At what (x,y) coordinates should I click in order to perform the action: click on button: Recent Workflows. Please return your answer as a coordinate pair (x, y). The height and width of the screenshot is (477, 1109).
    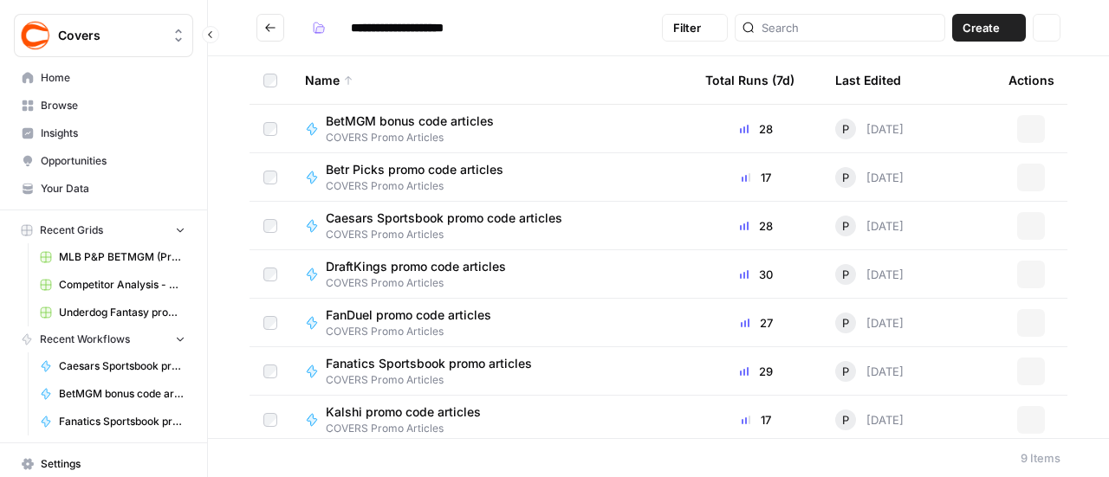
    Looking at the image, I should click on (103, 340).